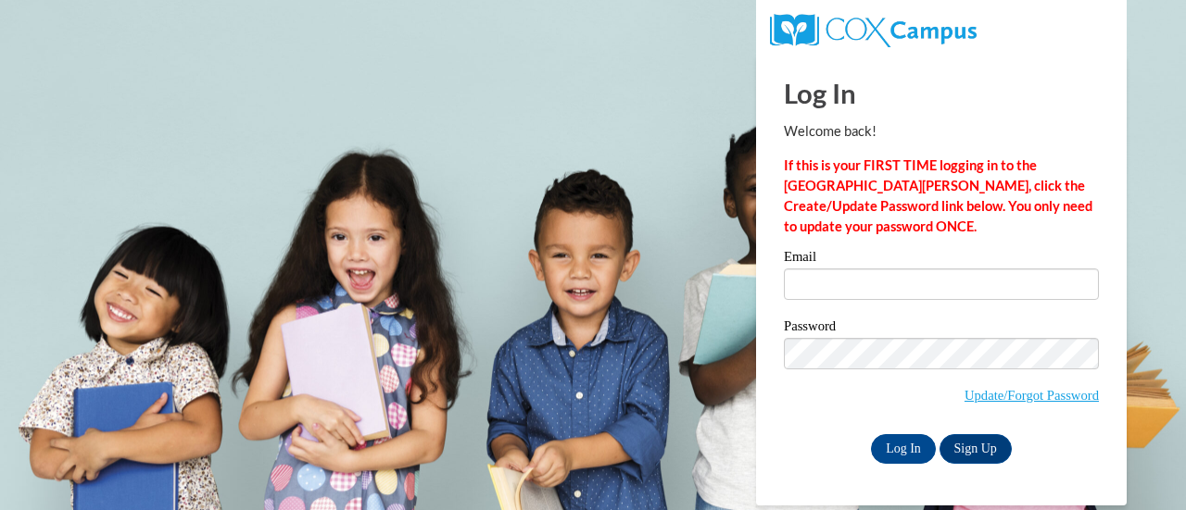 The image size is (1186, 510). What do you see at coordinates (941, 259) in the screenshot?
I see `label: Email` at bounding box center [941, 259].